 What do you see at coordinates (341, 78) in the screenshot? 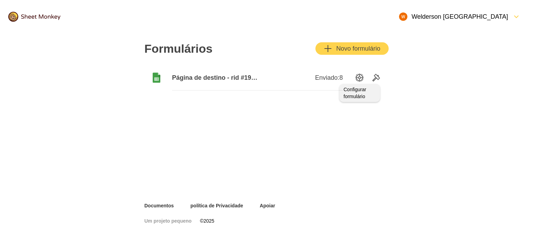
I see `font: 8` at bounding box center [341, 78].